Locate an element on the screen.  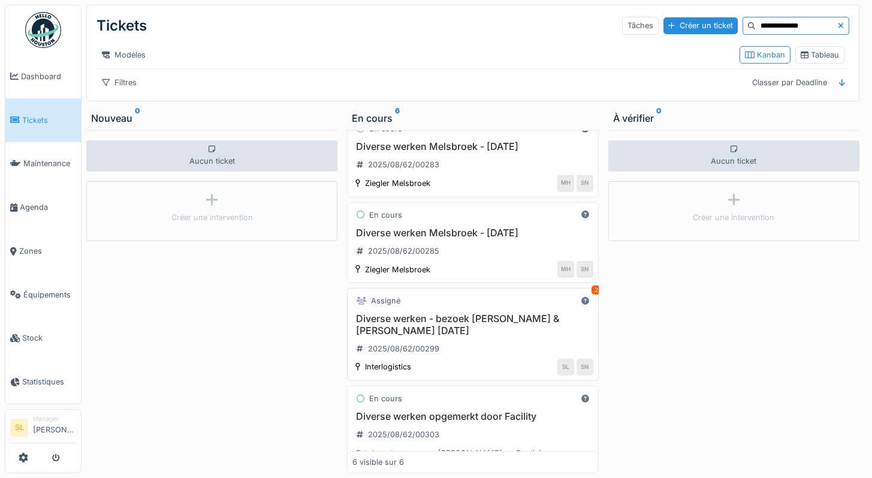
a: Stock is located at coordinates (43, 338).